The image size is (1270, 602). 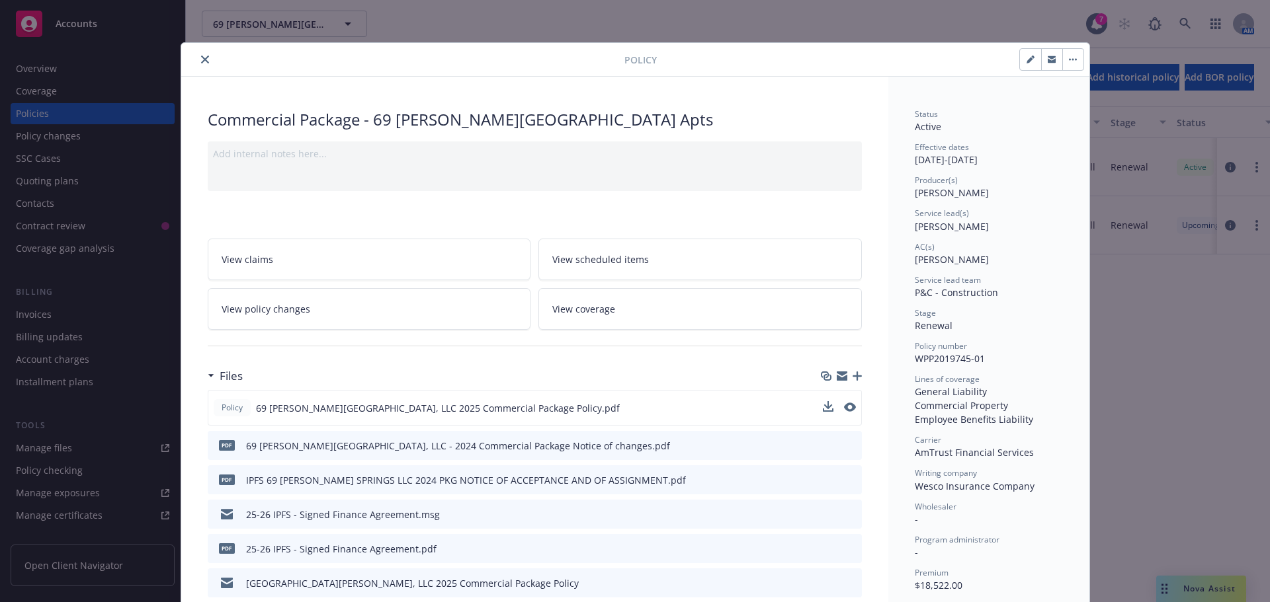 What do you see at coordinates (700, 259) in the screenshot?
I see `a: View scheduled items` at bounding box center [700, 259].